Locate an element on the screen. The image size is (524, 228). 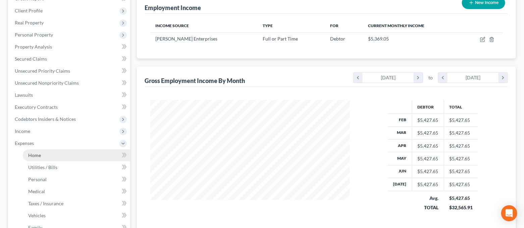
div: Avg. is located at coordinates (428, 199).